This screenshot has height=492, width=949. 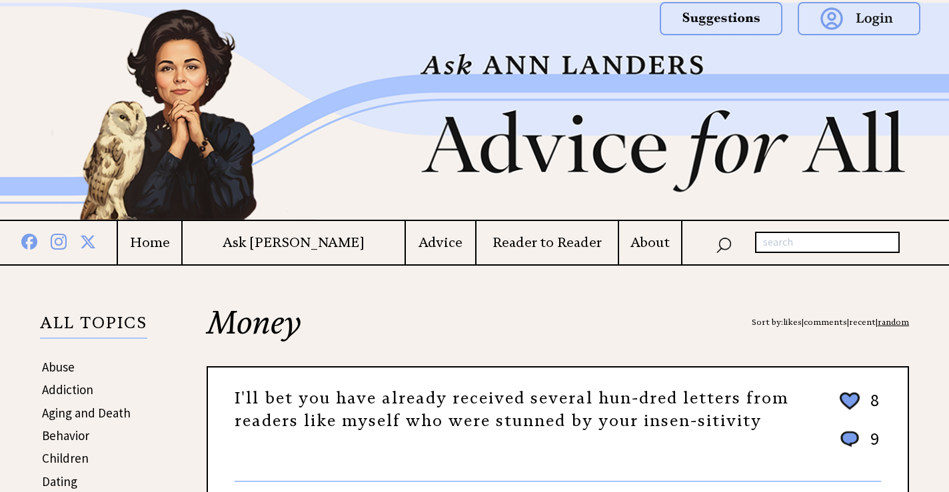 What do you see at coordinates (149, 243) in the screenshot?
I see `h4: Home` at bounding box center [149, 243].